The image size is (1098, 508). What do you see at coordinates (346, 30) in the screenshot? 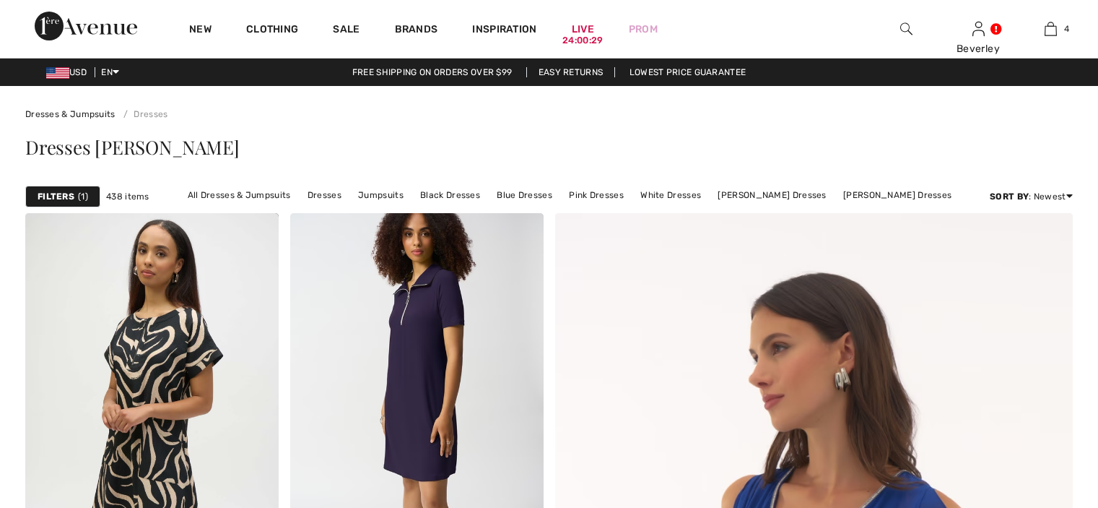
I see `a: Sale` at bounding box center [346, 30].